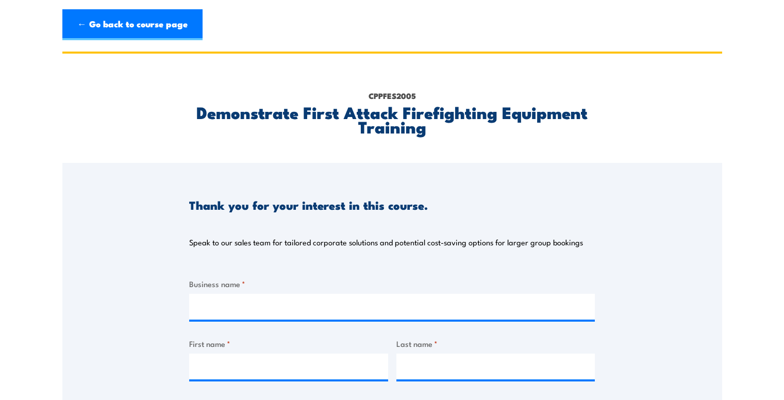 Image resolution: width=784 pixels, height=400 pixels. I want to click on a: ← Go back to course page, so click(132, 25).